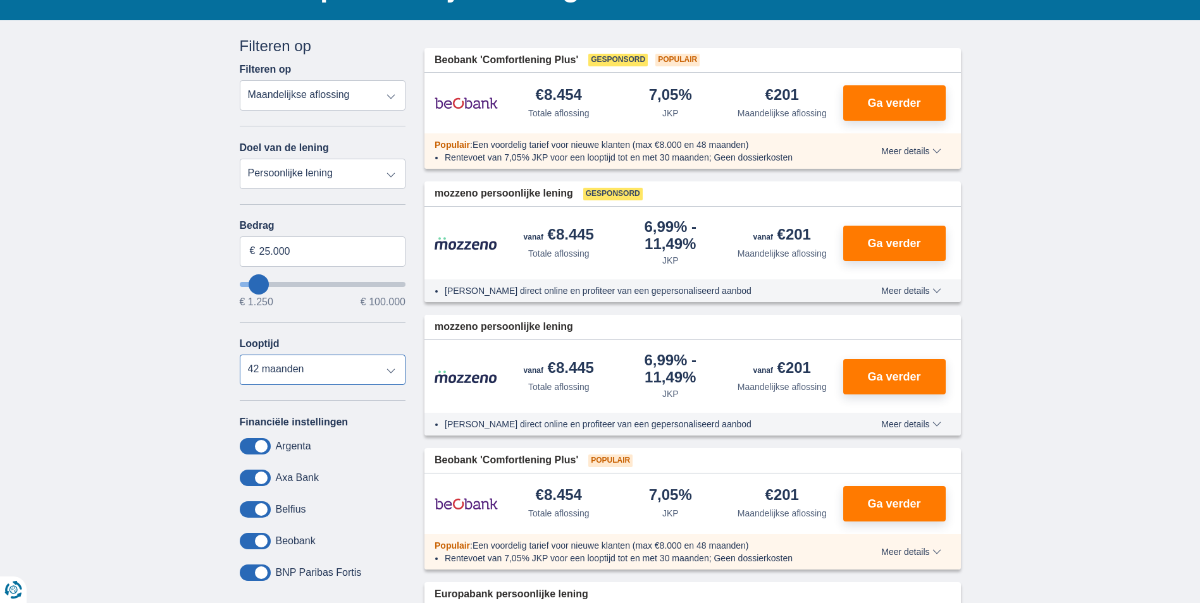 This screenshot has height=603, width=1200. I want to click on label: Argenta, so click(293, 446).